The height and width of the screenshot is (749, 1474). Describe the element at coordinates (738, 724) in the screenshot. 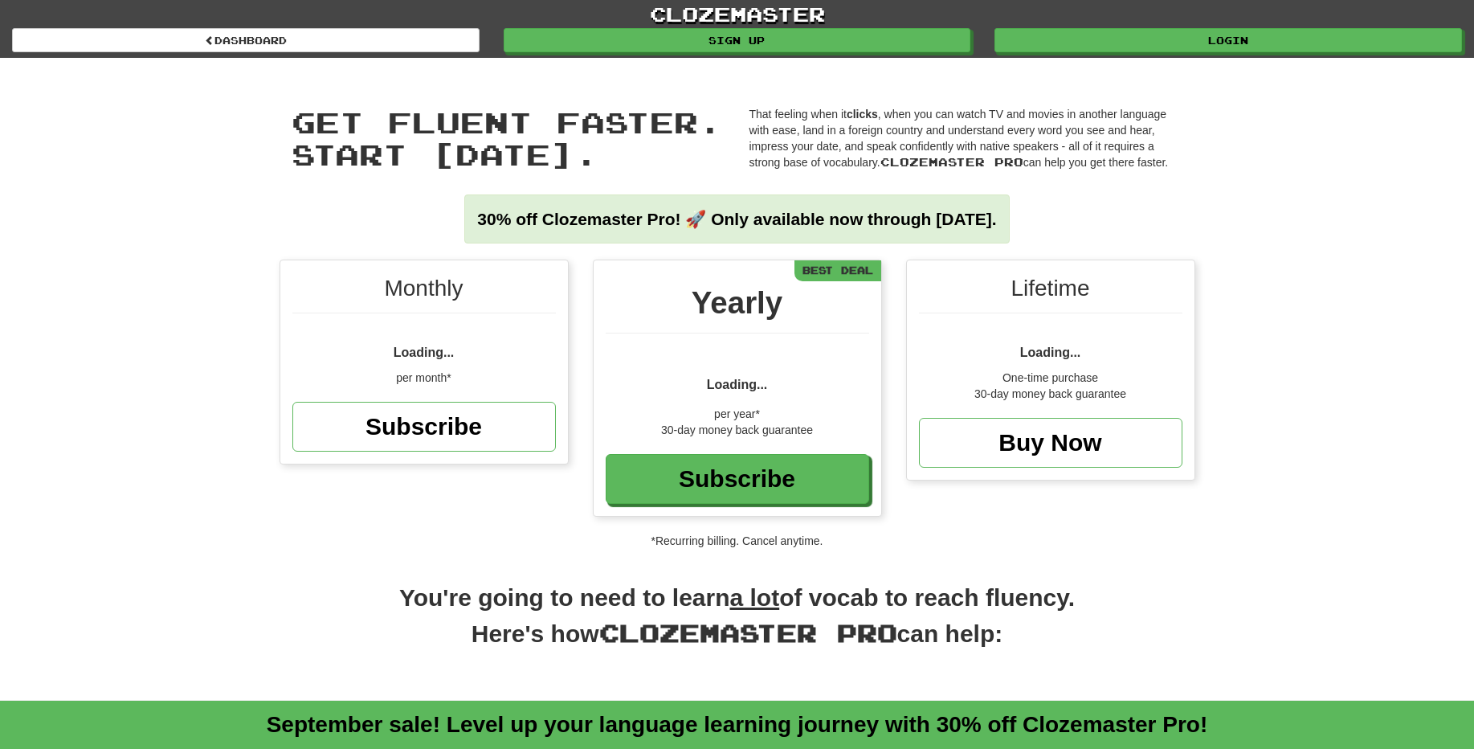

I see `a: September sale! Level up your language learning journey with 30% off Clozemaster Pro!` at that location.